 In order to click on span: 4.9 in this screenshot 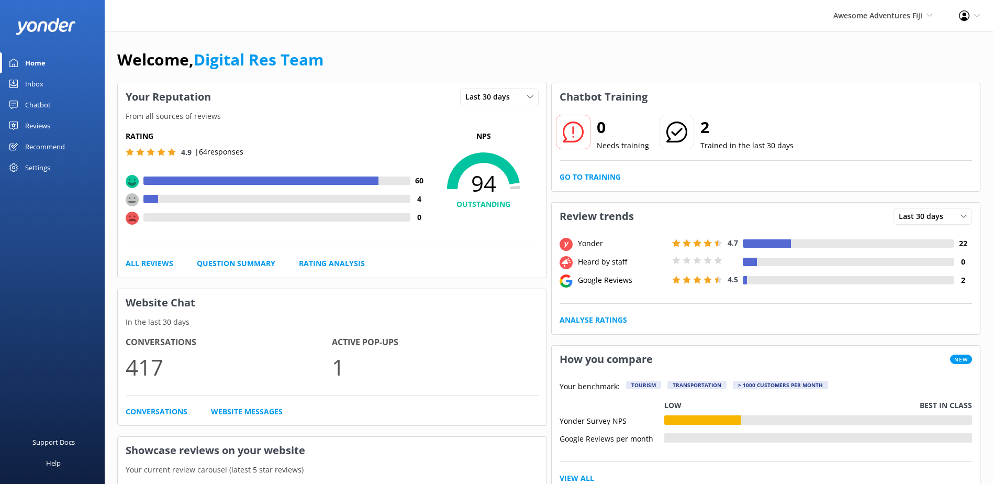, I will do `click(186, 152)`.